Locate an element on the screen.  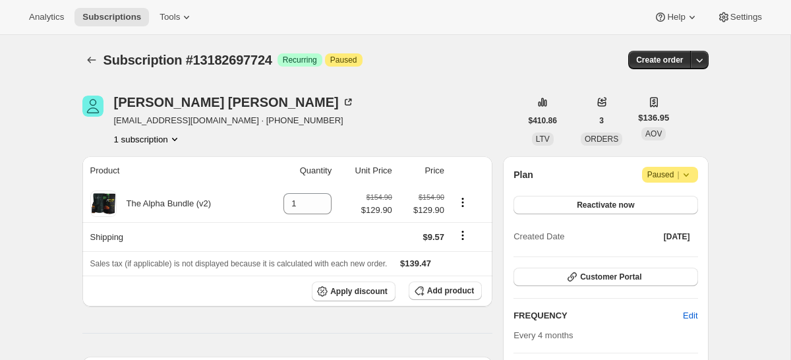
span: Tools is located at coordinates (169, 17).